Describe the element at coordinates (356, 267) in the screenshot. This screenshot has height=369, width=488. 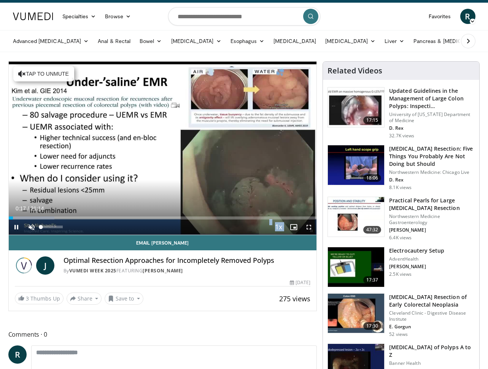
I see `img: fad971be-1e1b-4bee-8d31-3c0c22ccf592.150x105_q85_crop-smart_upscale.jpg` at that location.